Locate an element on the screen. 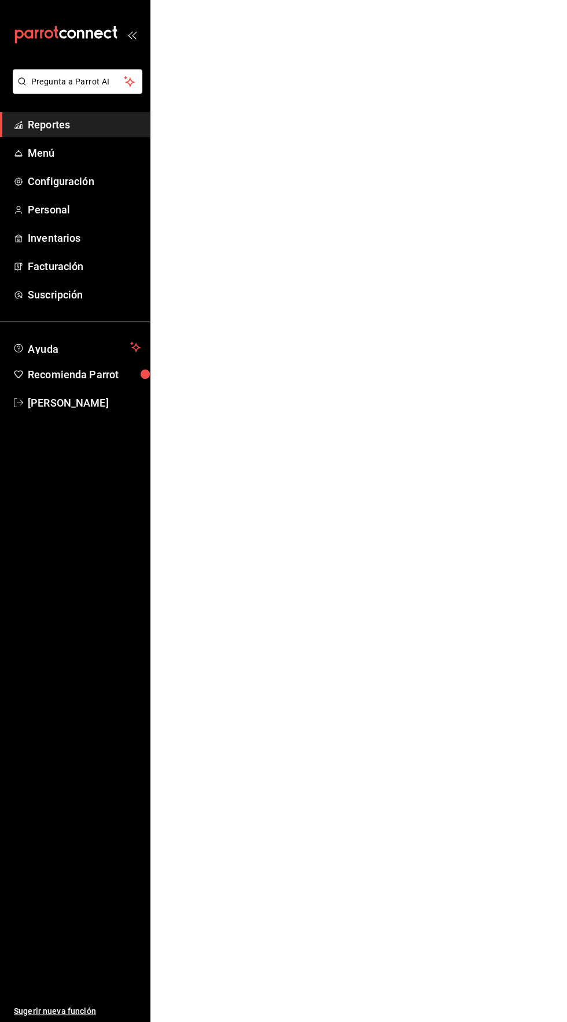 The width and height of the screenshot is (567, 1022). span: Sugerir nueva función is located at coordinates (77, 1011).